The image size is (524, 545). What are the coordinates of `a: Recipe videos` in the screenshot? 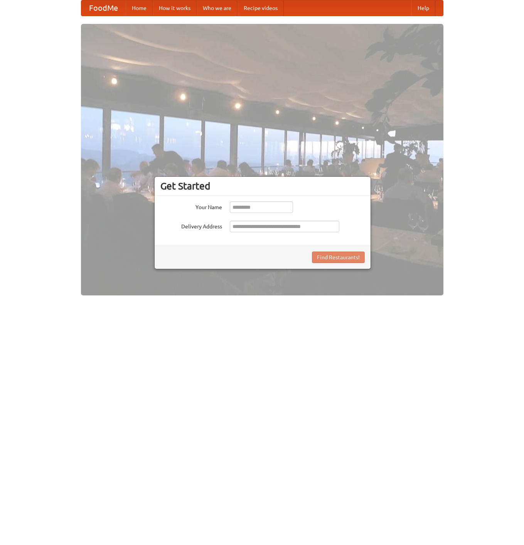 It's located at (261, 8).